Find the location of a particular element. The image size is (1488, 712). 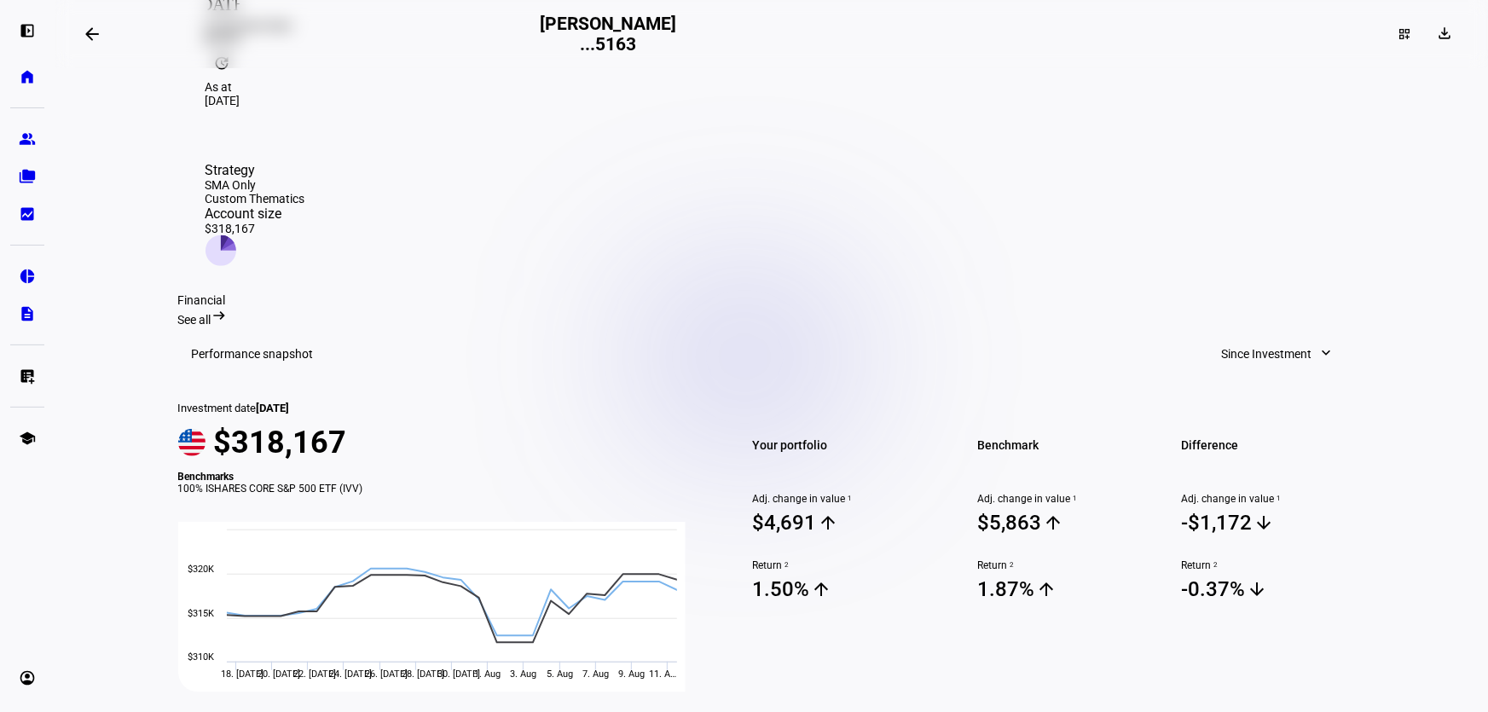

span: 1.87% is located at coordinates (1069, 589).